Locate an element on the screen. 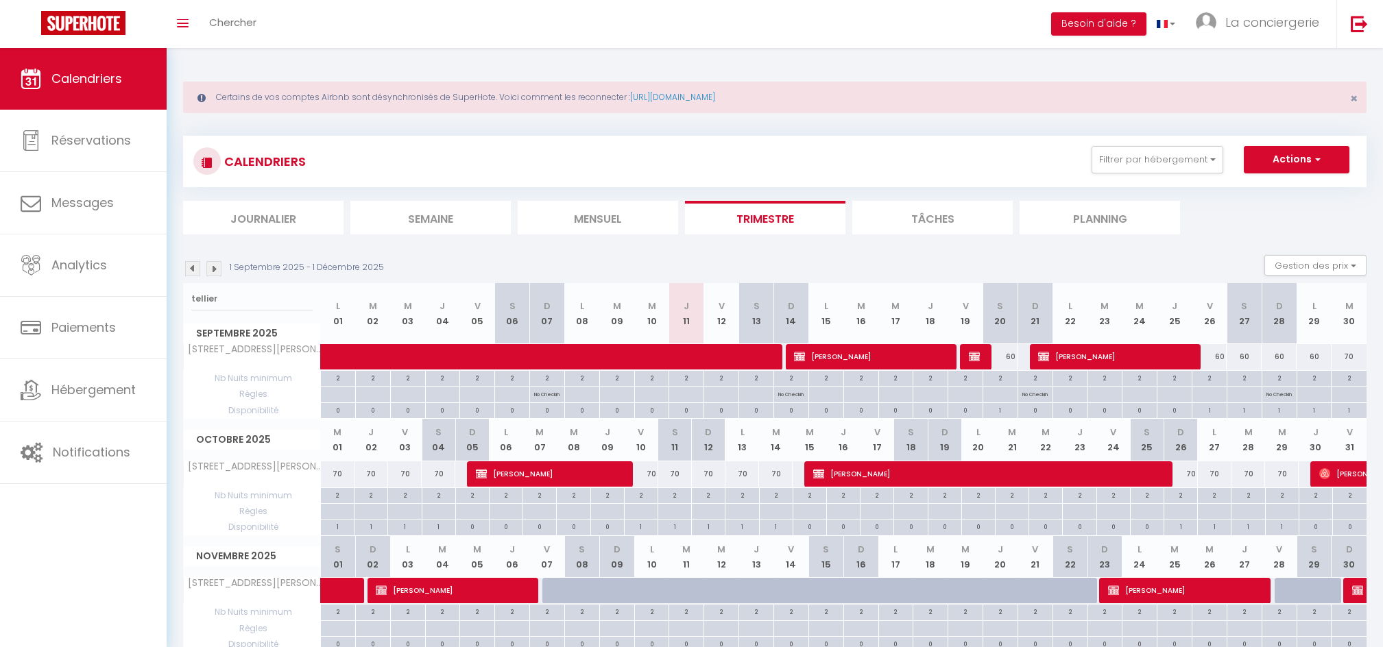  li: Semaine is located at coordinates (430, 217).